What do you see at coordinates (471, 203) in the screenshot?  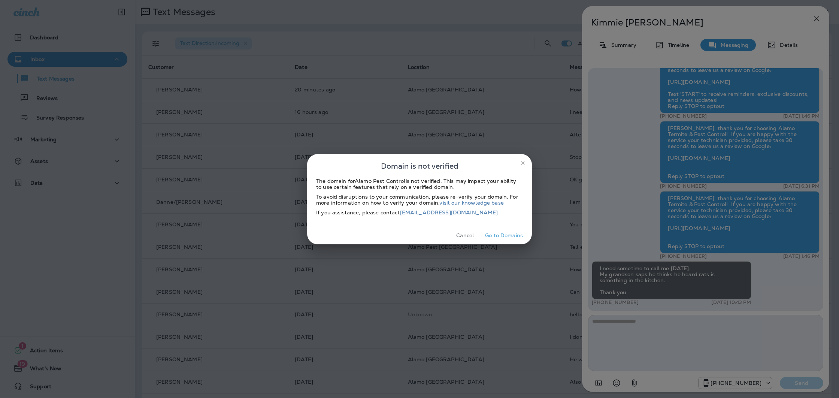 I see `a: visit our knowledge base` at bounding box center [471, 203].